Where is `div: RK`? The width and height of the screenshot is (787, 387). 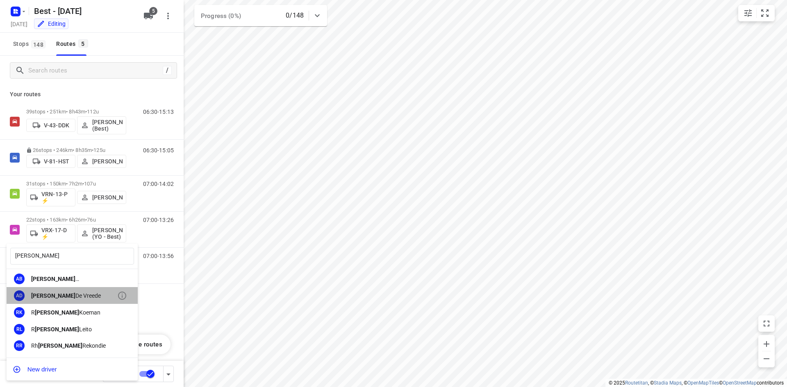 div: RK is located at coordinates (19, 313).